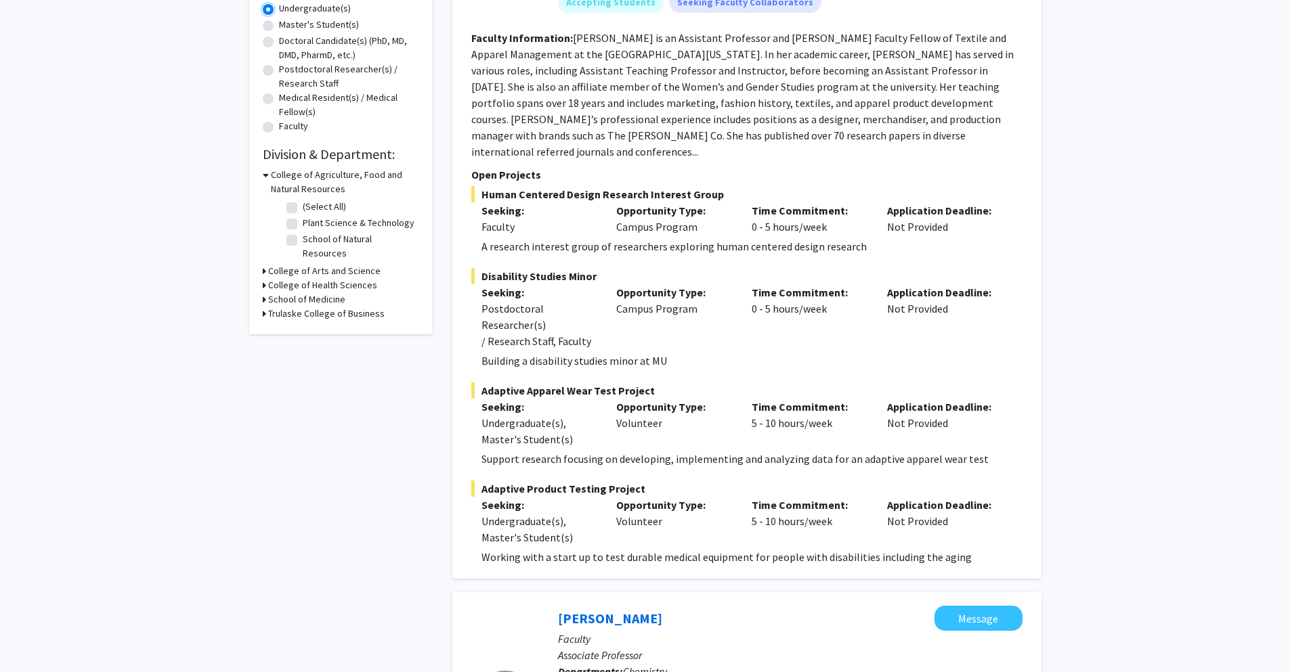 This screenshot has width=1290, height=672. What do you see at coordinates (752, 246) in the screenshot?
I see `p: A research interest group of researchers exploring human centered design research` at bounding box center [752, 246].